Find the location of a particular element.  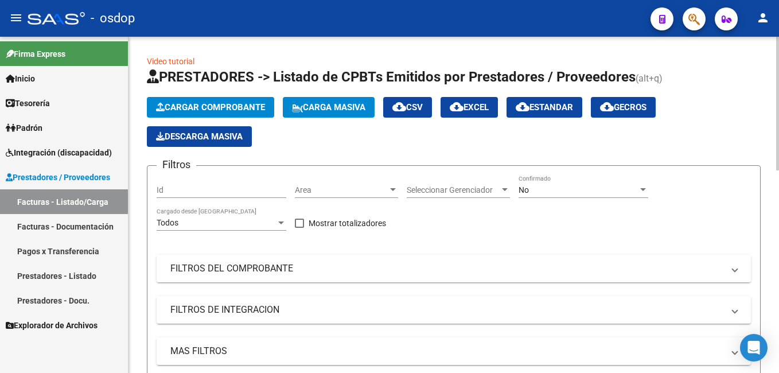

mat-expansion-panel-header: FILTROS DEL COMPROBANTE is located at coordinates (454, 268).